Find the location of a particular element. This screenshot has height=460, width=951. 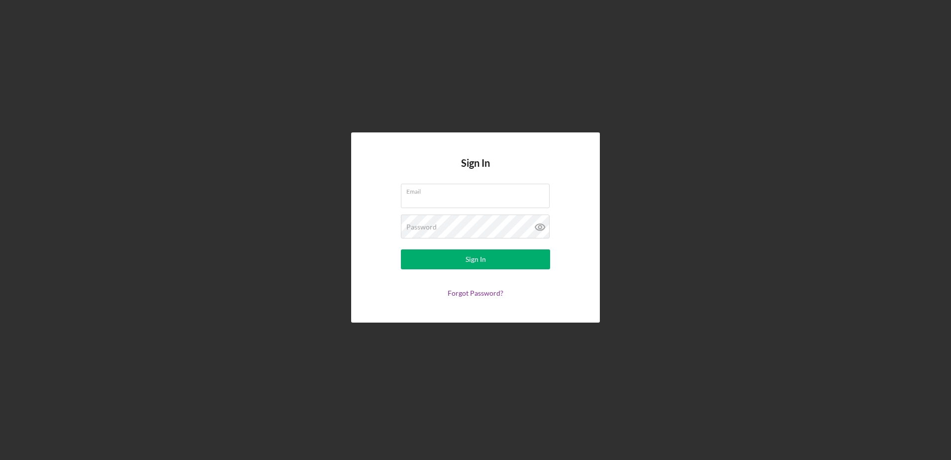

h4: Sign In is located at coordinates (476, 170).